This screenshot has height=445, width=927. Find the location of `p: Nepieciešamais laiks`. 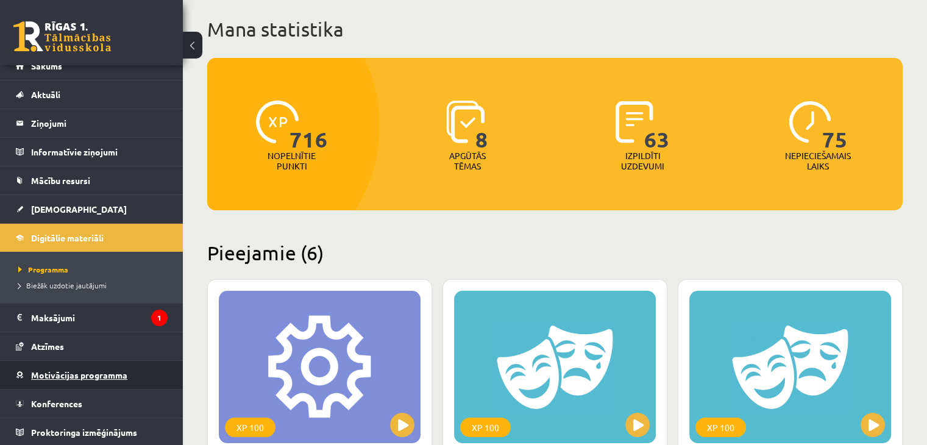

p: Nepieciešamais laiks is located at coordinates (818, 161).